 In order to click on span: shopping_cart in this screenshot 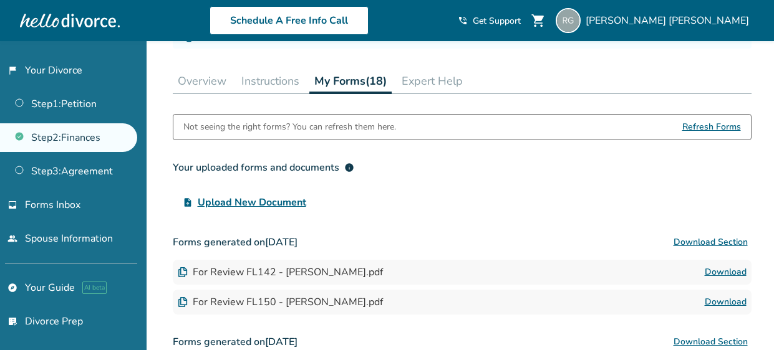, I will do `click(538, 21)`.